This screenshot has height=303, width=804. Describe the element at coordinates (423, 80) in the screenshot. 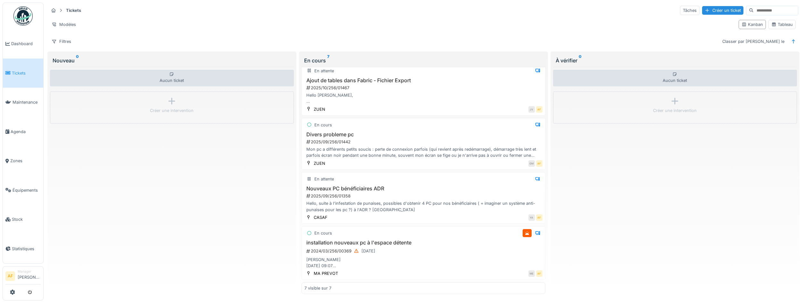

I see `h3: Ajout de tables dans Fabric - Fichier Export` at that location.